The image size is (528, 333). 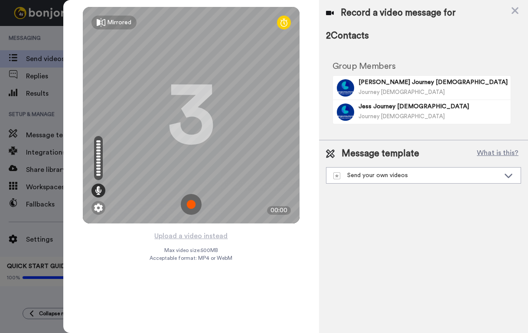 What do you see at coordinates (191, 115) in the screenshot?
I see `div: 3` at bounding box center [191, 115].